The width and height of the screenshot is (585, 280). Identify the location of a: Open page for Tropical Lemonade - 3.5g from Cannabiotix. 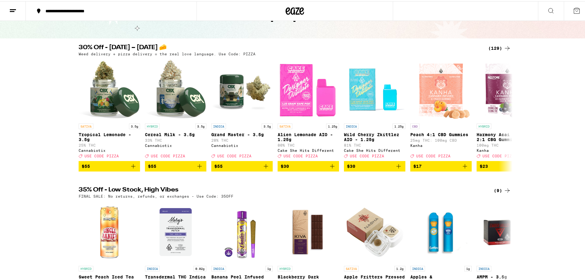
(109, 109).